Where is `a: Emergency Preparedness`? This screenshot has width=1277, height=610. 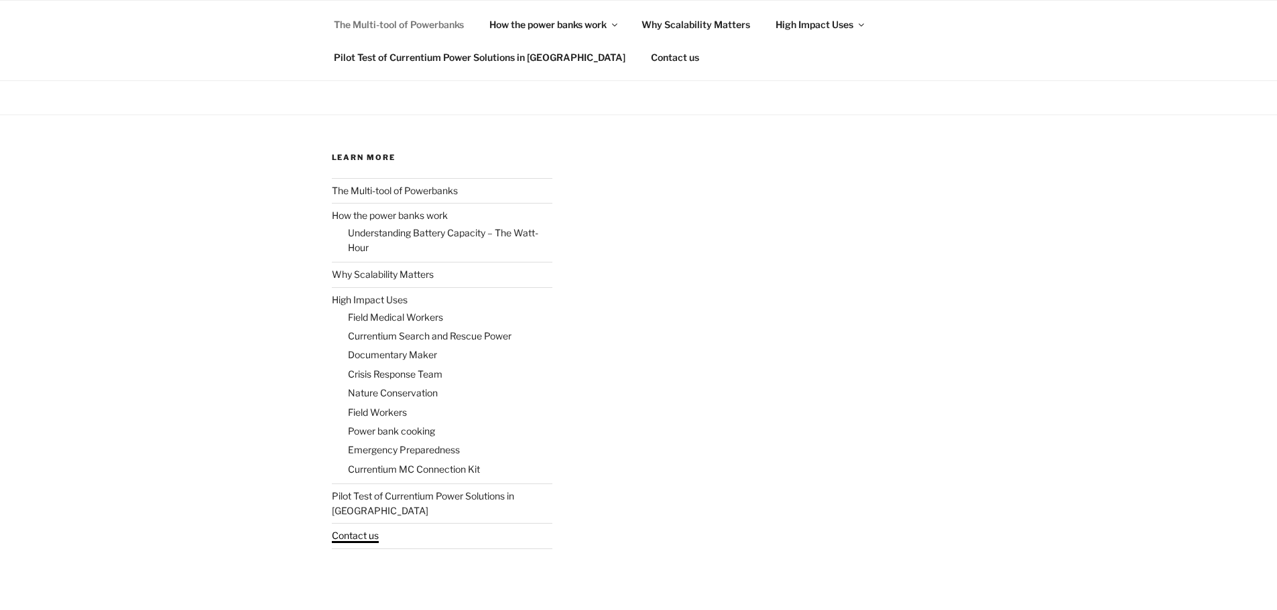
a: Emergency Preparedness is located at coordinates (403, 450).